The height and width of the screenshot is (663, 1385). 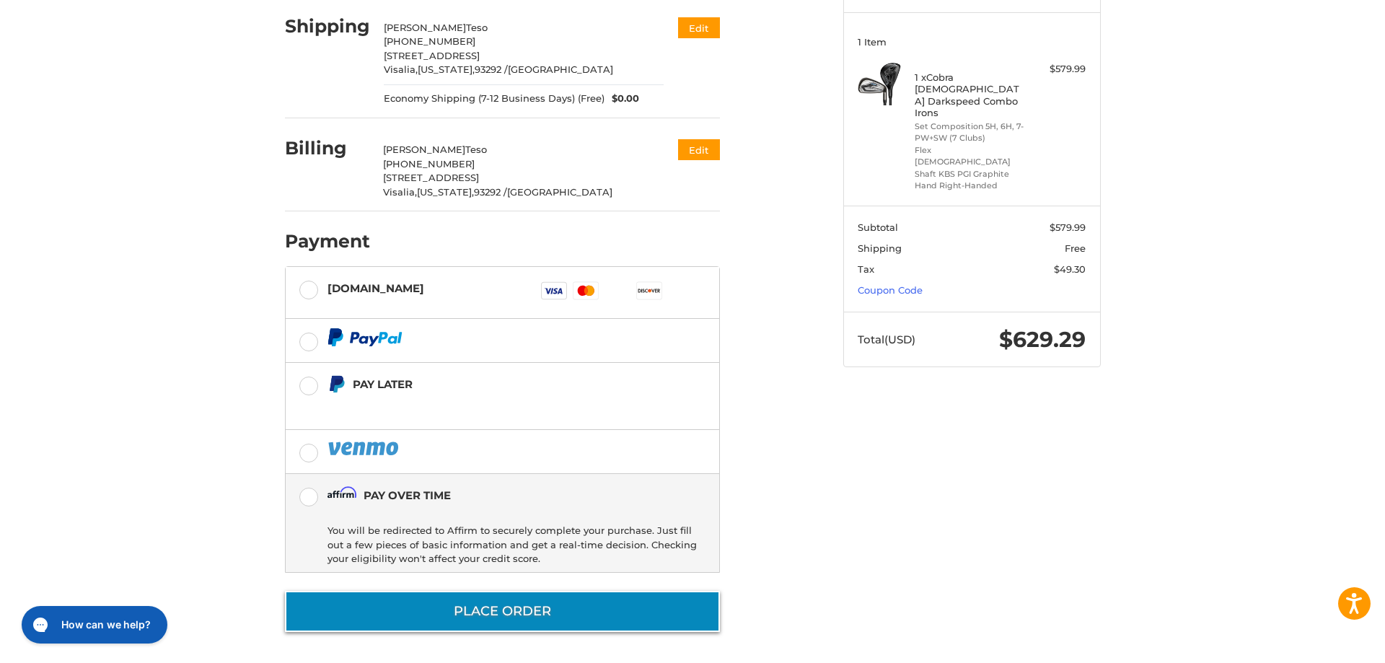 I want to click on span: $49.30, so click(x=1070, y=269).